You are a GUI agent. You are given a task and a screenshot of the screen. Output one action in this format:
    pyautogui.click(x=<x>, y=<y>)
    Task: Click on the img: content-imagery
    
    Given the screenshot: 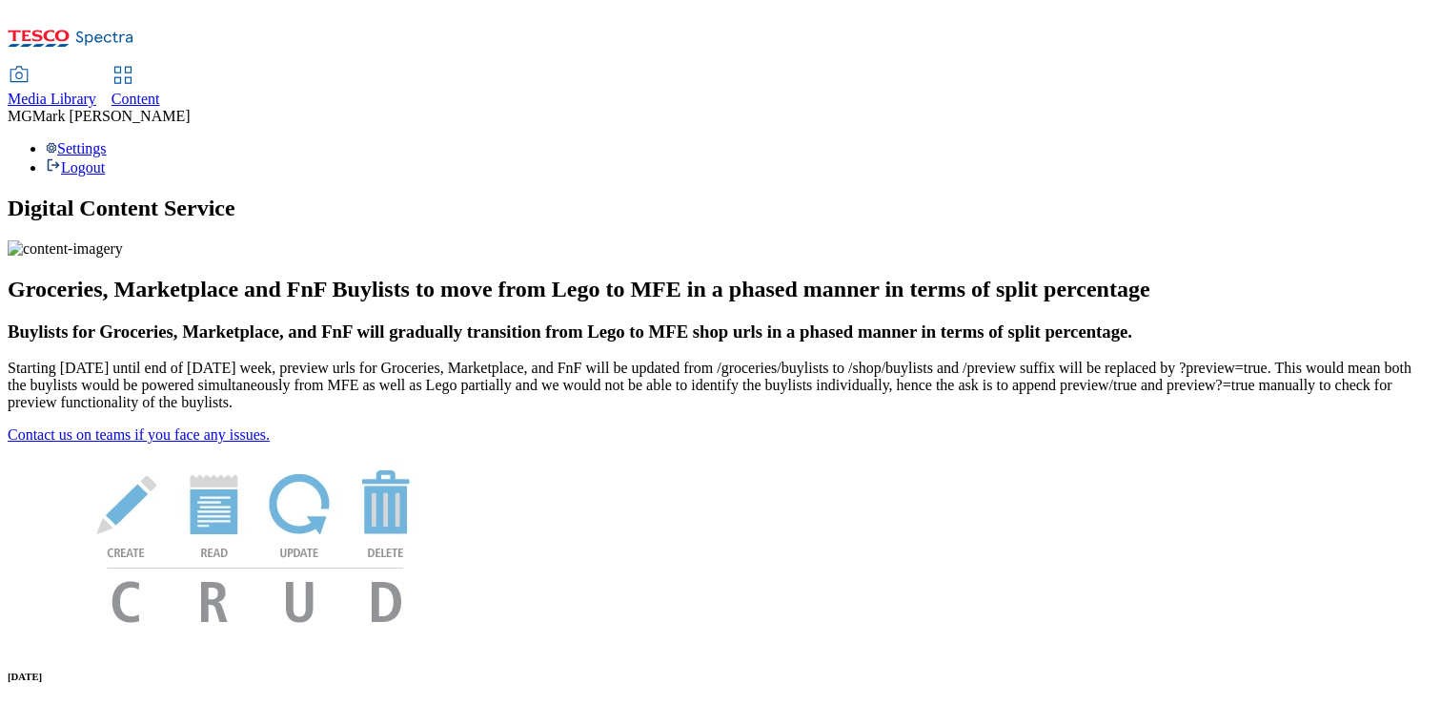 What is the action you would take?
    pyautogui.click(x=65, y=249)
    